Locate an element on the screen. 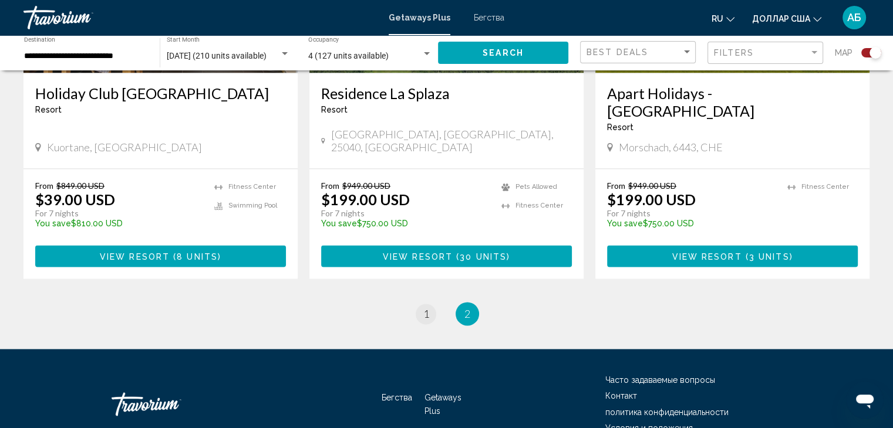  span: $849.00 USD is located at coordinates (80, 185).